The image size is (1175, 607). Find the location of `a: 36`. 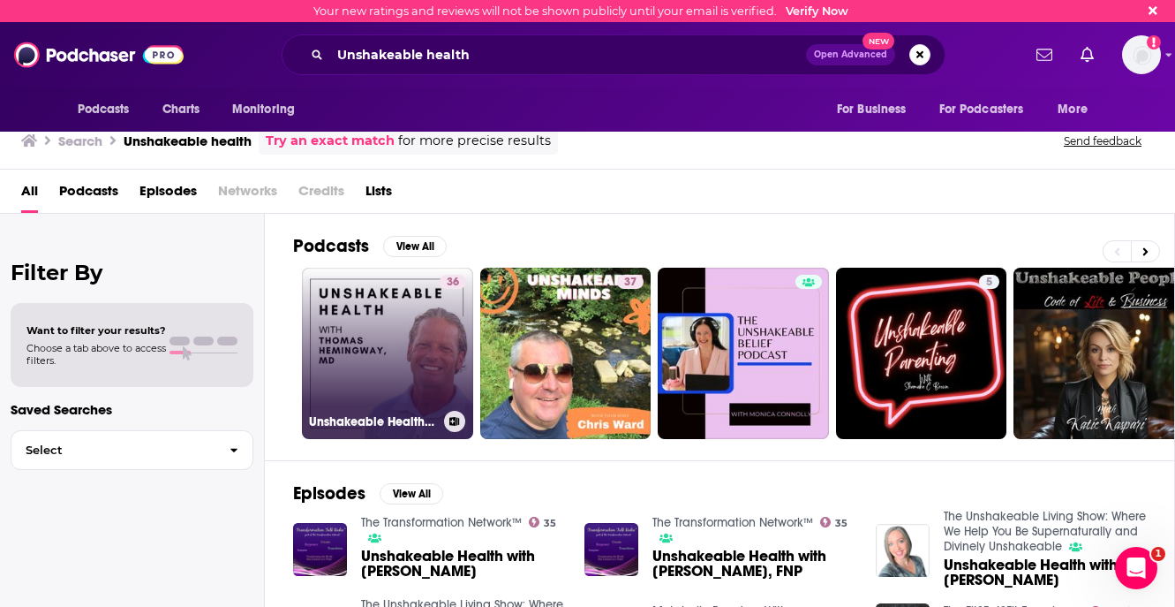

a: 36 is located at coordinates (453, 282).